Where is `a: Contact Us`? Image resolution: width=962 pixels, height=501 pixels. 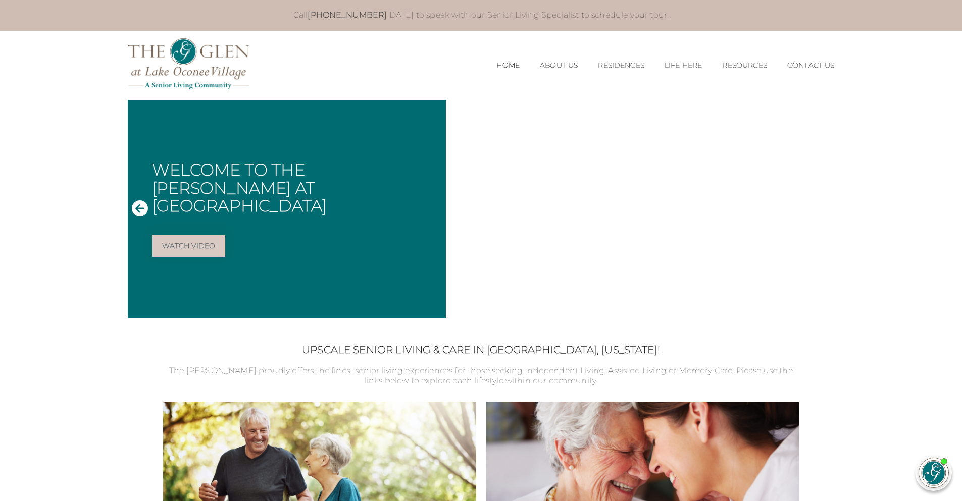 a: Contact Us is located at coordinates (811, 65).